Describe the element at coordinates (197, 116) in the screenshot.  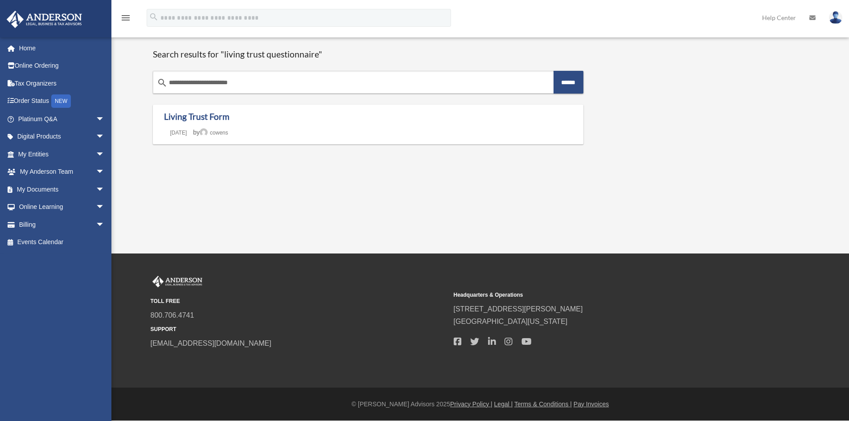
I see `a: Living Trust Form` at that location.